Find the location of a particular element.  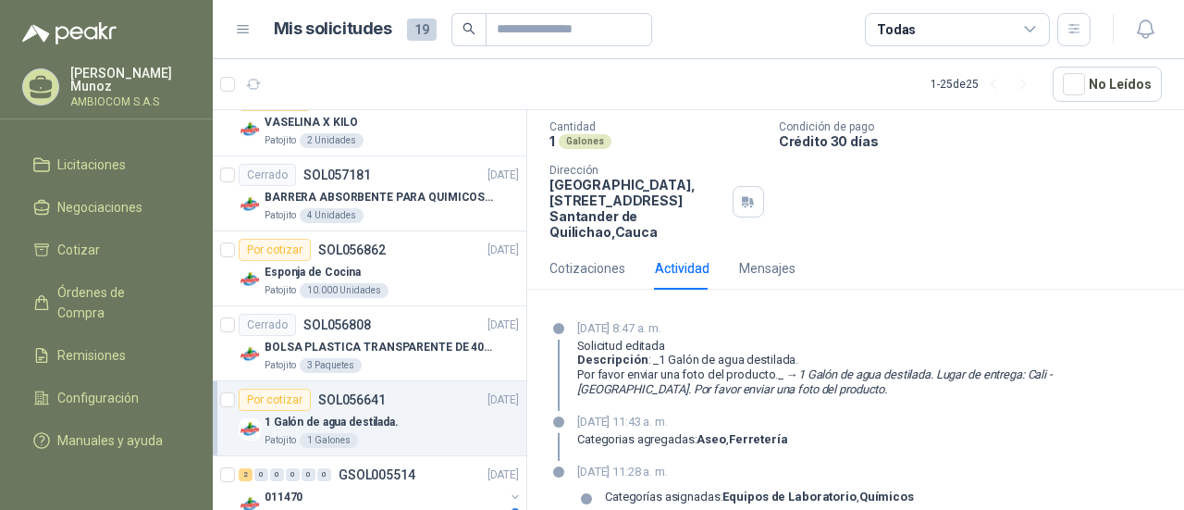

strong: Equipos de Laboratorio is located at coordinates (789, 496).